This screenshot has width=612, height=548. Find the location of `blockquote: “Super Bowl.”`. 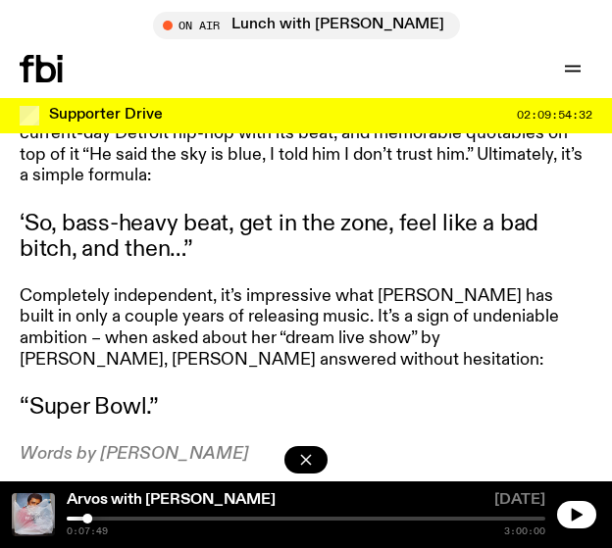

blockquote: “Super Bowl.” is located at coordinates (302, 407).